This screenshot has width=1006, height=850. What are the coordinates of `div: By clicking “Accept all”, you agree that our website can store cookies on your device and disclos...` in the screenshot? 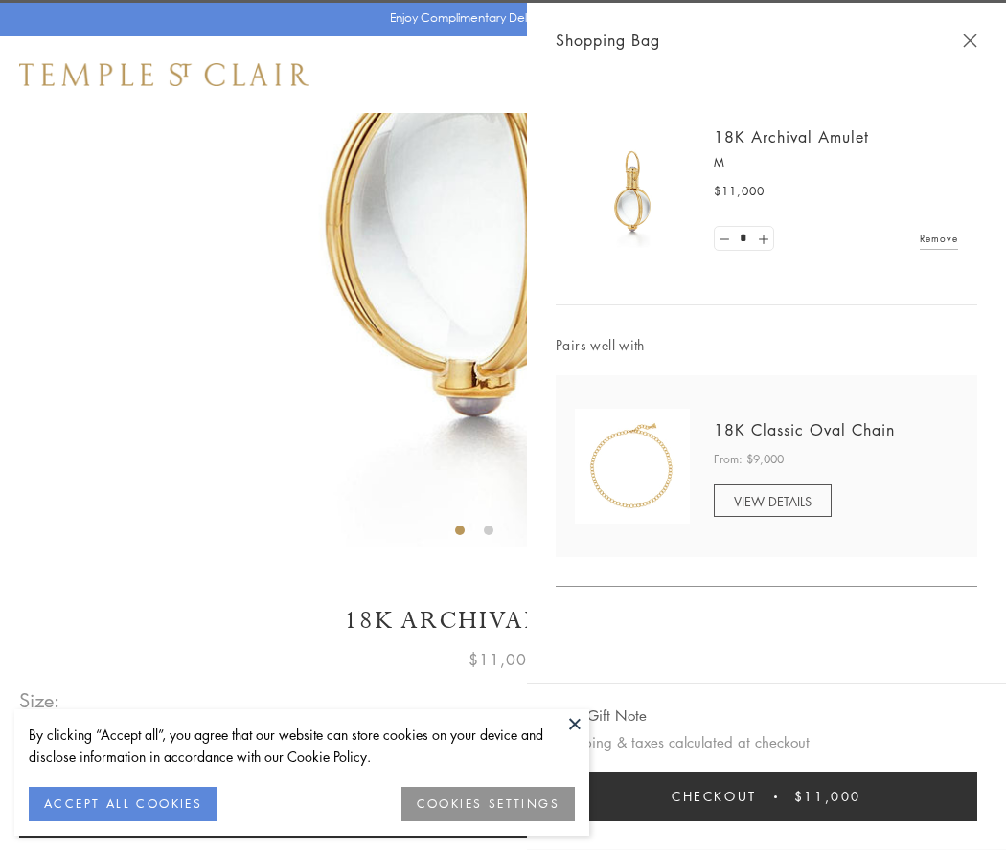 It's located at (302, 746).